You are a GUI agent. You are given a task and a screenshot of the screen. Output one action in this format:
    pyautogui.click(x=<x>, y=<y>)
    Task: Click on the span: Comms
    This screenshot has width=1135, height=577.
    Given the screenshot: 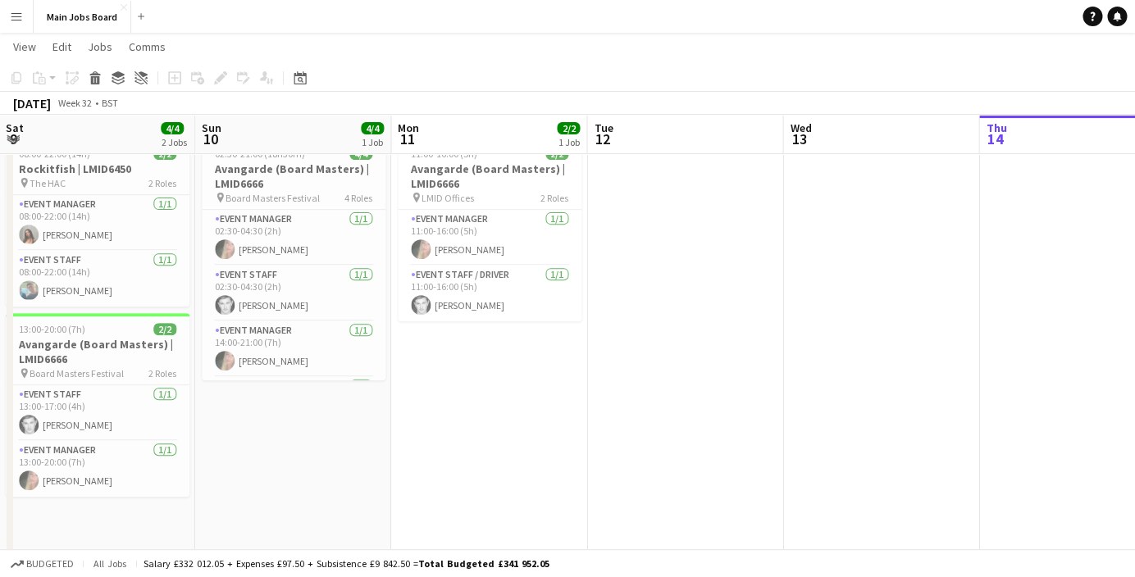 What is the action you would take?
    pyautogui.click(x=147, y=47)
    